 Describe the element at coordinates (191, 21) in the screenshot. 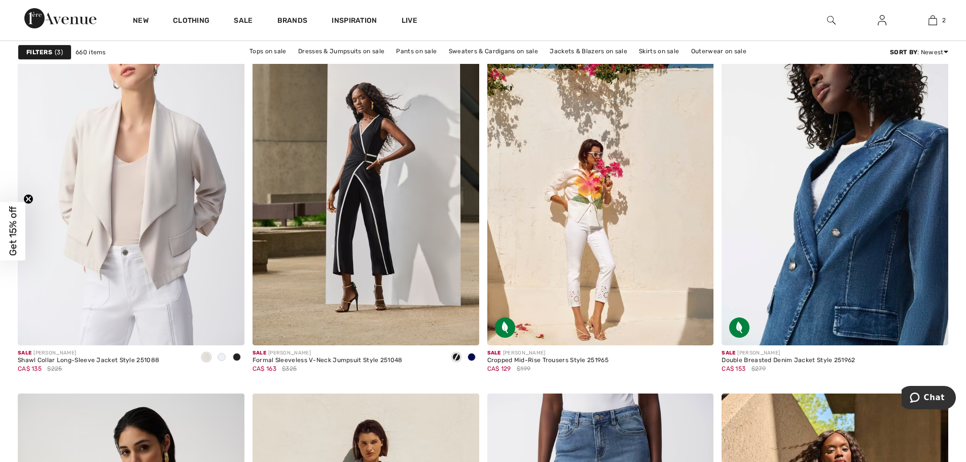

I see `a: Clothing` at that location.